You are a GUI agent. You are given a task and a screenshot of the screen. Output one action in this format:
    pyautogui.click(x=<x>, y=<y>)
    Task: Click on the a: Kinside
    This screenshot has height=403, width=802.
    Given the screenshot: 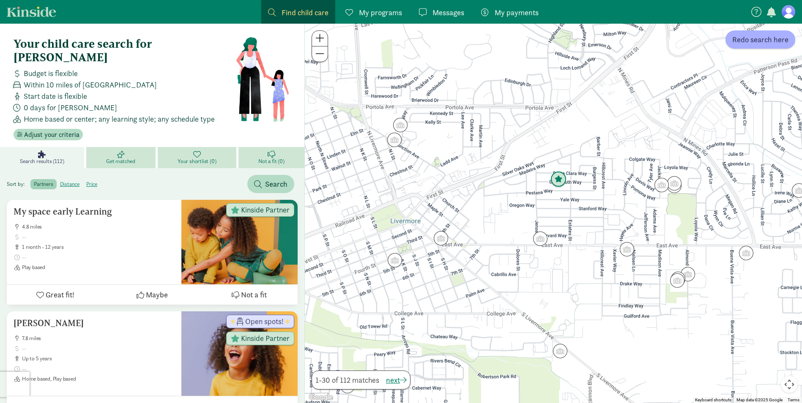 What is the action you would take?
    pyautogui.click(x=31, y=11)
    